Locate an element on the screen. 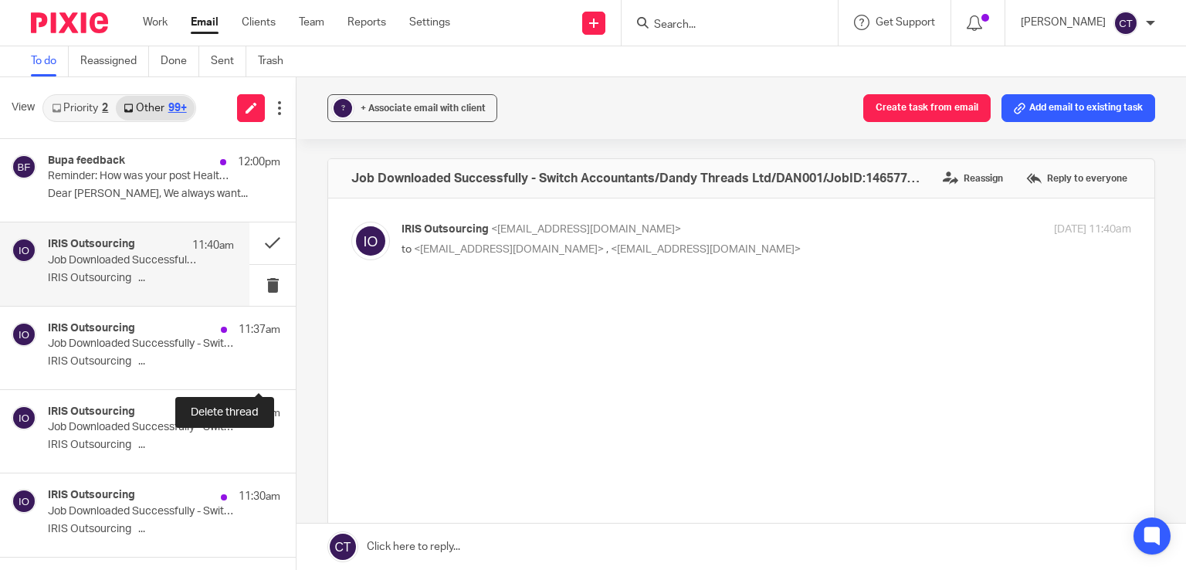 Image resolution: width=1186 pixels, height=570 pixels. img: Pixie is located at coordinates (70, 22).